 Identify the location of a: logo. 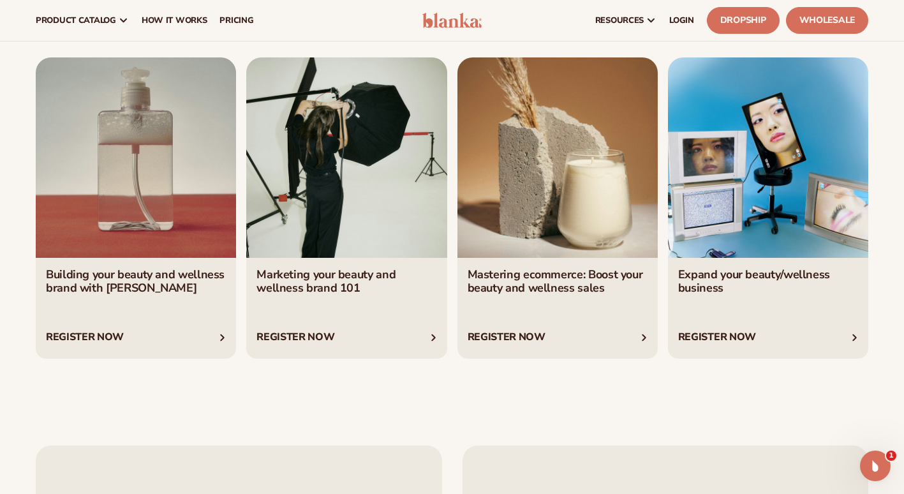
(452, 20).